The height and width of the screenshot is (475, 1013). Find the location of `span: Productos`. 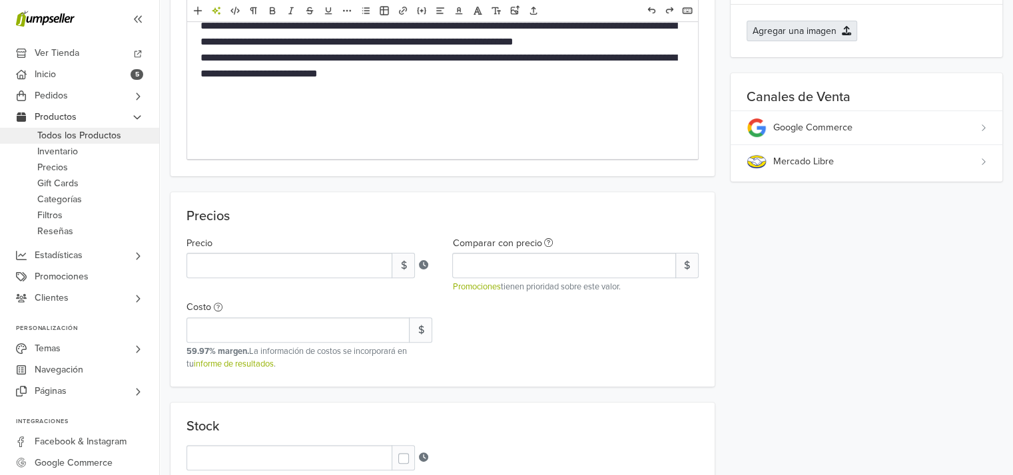

span: Productos is located at coordinates (55, 117).